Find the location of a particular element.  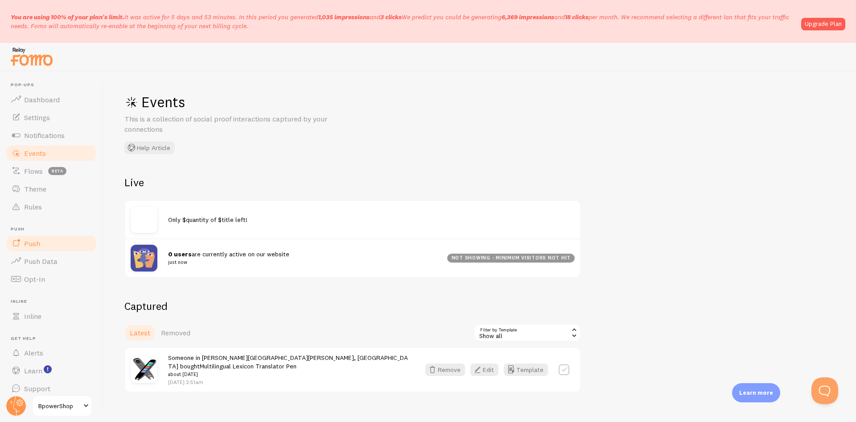

a: Theme is located at coordinates (51, 189).